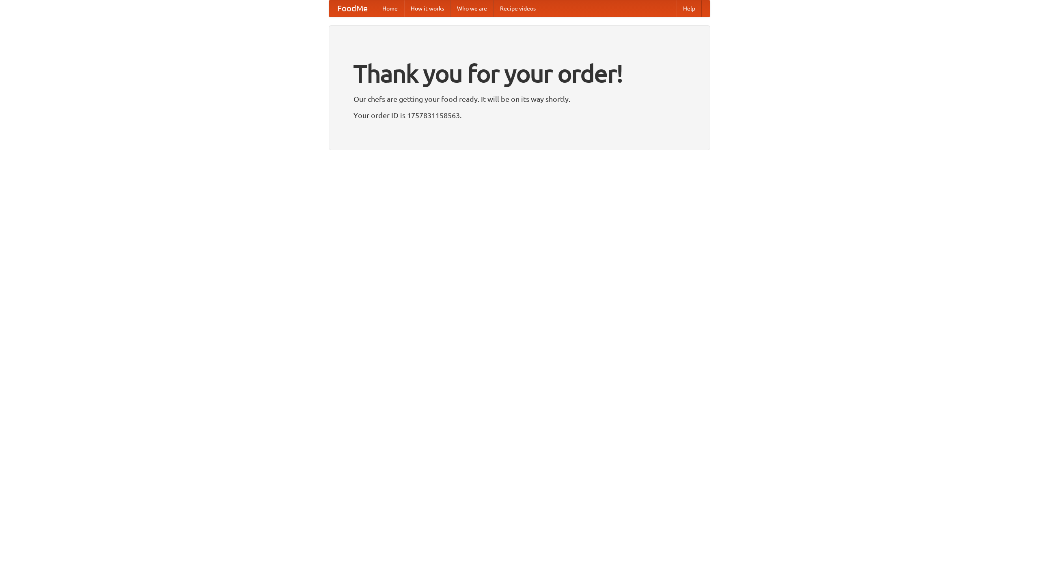  I want to click on a: Who we are, so click(472, 9).